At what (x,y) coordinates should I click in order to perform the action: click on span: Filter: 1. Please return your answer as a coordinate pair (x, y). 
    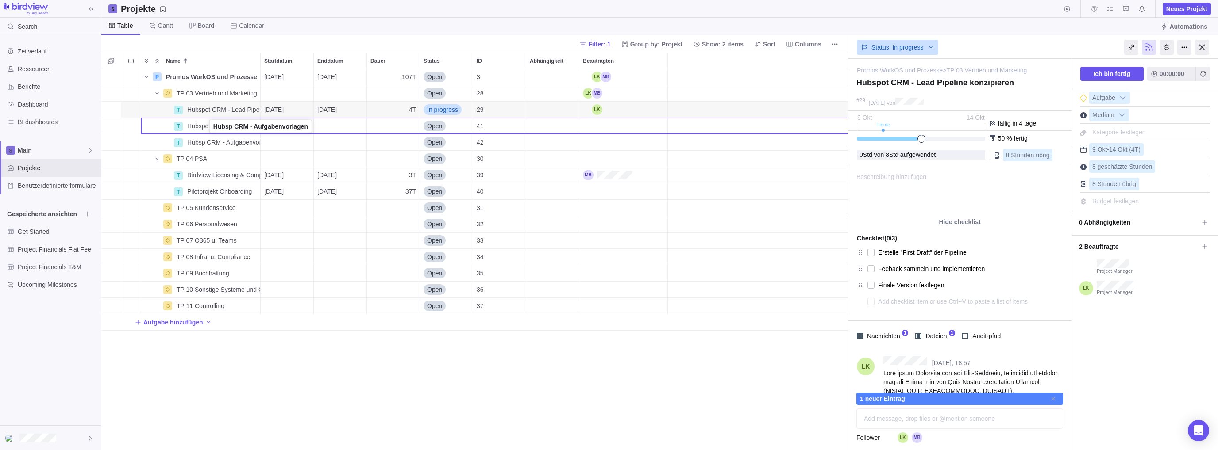
    Looking at the image, I should click on (595, 44).